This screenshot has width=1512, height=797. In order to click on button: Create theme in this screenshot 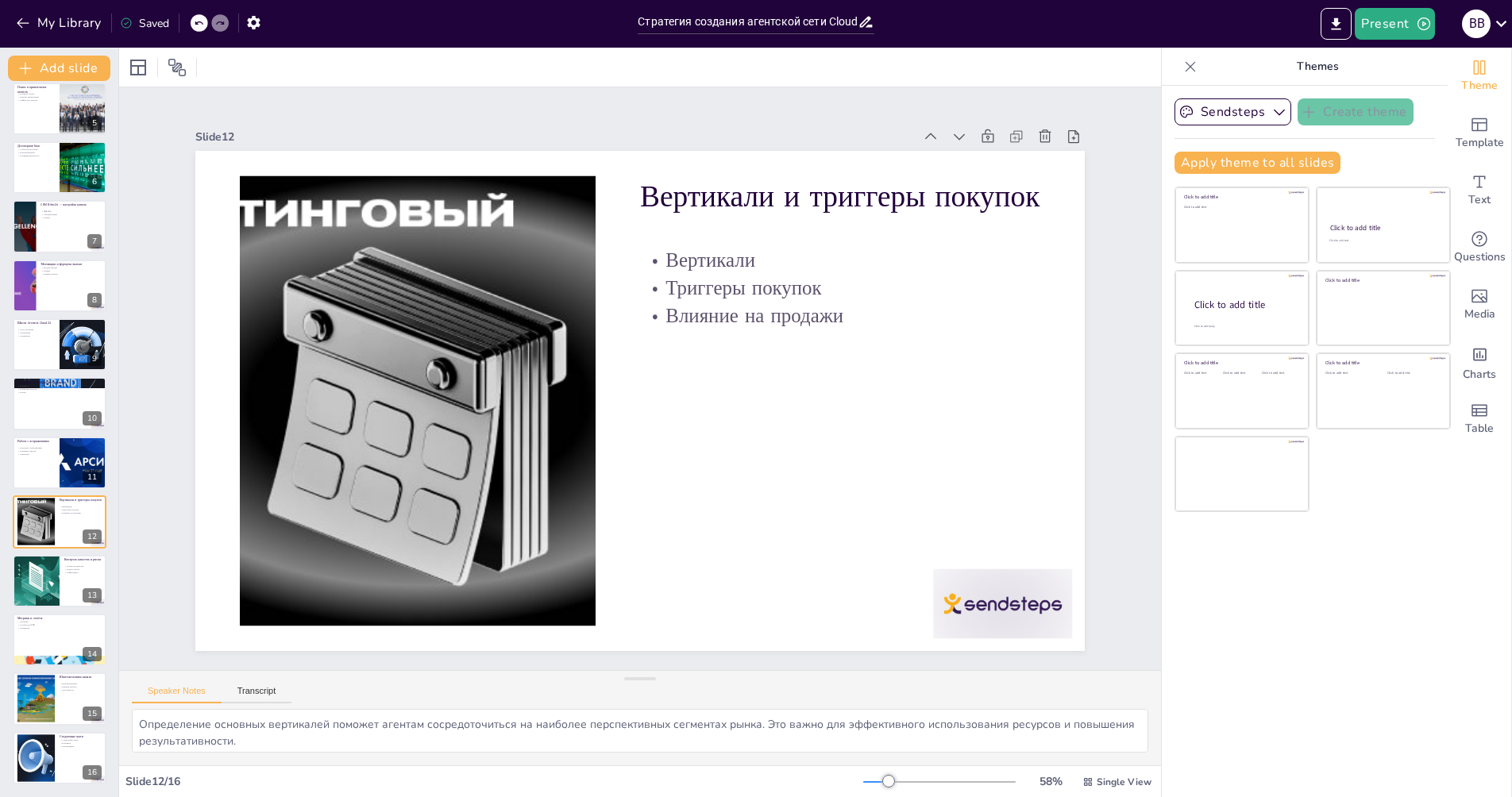, I will do `click(1356, 111)`.